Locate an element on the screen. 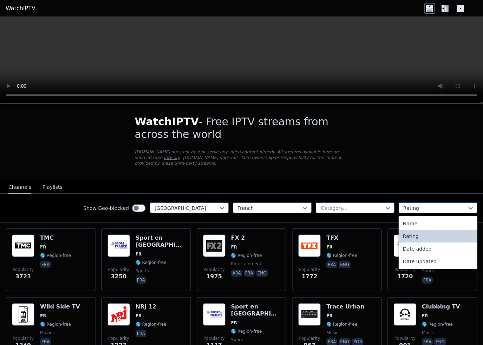 The image size is (483, 345). img: TFX is located at coordinates (310, 246).